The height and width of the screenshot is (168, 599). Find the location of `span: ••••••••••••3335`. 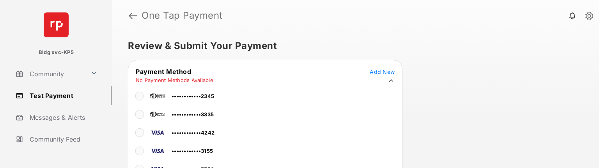

span: ••••••••••••3335 is located at coordinates (193, 115).